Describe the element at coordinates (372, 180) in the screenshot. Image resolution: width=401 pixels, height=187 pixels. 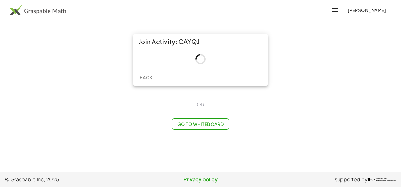
I see `span: IES` at that location.